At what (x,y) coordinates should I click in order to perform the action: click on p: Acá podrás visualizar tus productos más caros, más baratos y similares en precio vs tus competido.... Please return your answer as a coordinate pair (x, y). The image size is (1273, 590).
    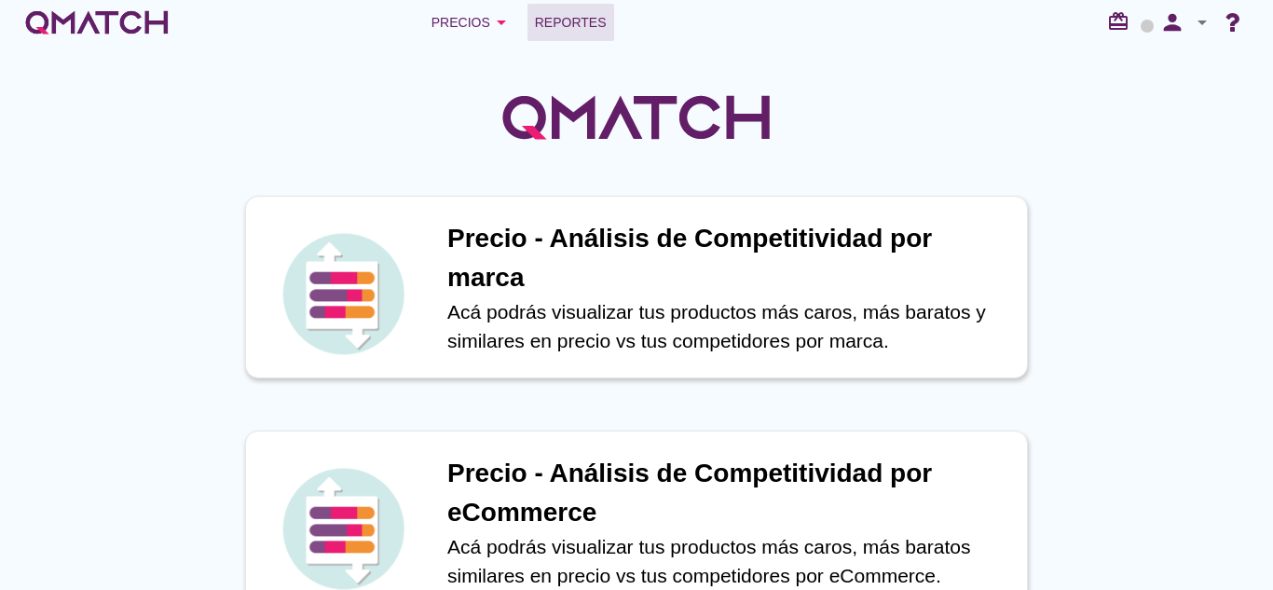
    Looking at the image, I should click on (728, 326).